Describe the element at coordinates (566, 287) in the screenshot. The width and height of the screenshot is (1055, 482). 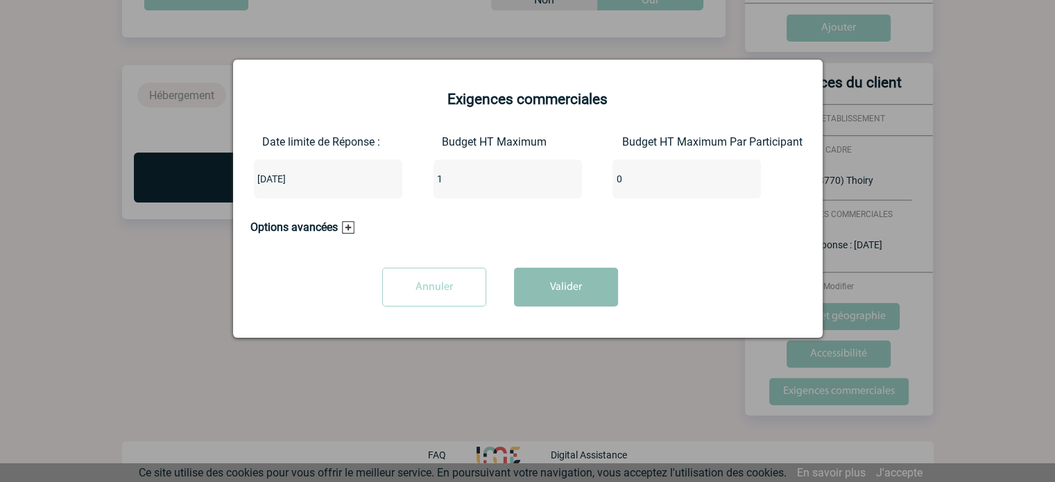
I see `button: Valider` at that location.